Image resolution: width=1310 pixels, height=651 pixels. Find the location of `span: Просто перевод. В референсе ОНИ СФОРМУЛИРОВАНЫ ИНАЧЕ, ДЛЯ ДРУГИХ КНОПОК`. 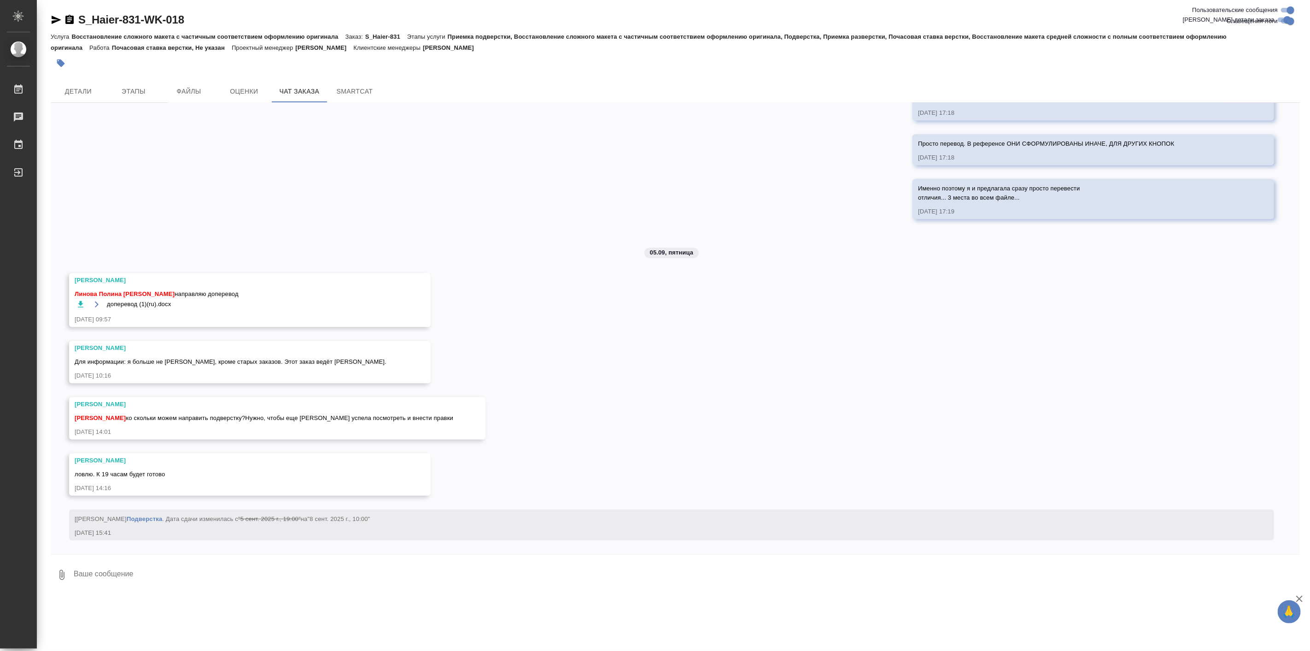

span: Просто перевод. В референсе ОНИ СФОРМУЛИРОВАНЫ ИНАЧЕ, ДЛЯ ДРУГИХ КНОПОК is located at coordinates (1046, 143).